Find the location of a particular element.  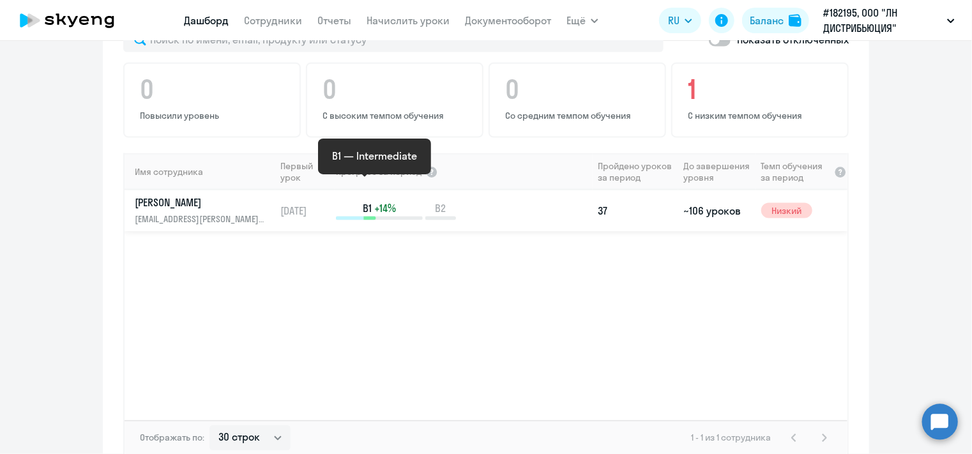

span: B2 is located at coordinates (441, 208).